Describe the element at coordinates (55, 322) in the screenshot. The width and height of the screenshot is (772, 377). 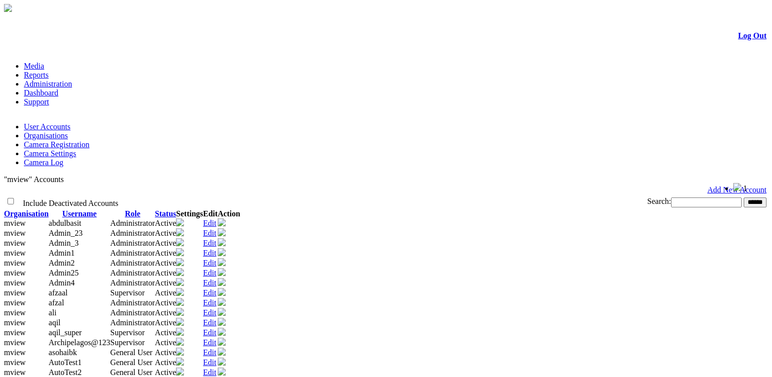
I see `span: aqil` at that location.